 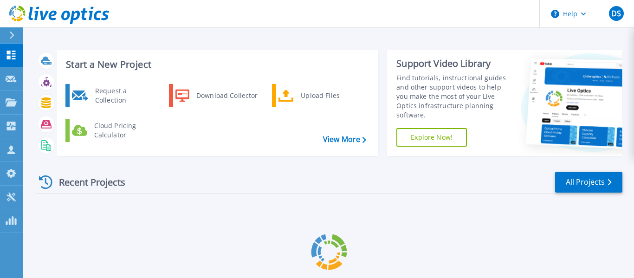 I want to click on div: Request a Collection, so click(x=124, y=96).